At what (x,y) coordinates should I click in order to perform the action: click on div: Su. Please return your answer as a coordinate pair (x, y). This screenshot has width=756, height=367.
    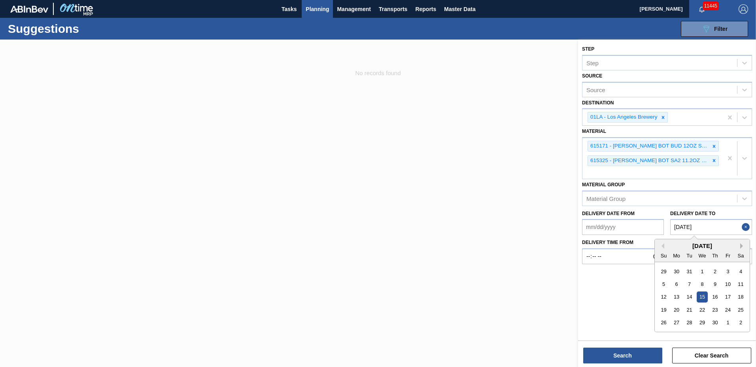
    Looking at the image, I should click on (663, 255).